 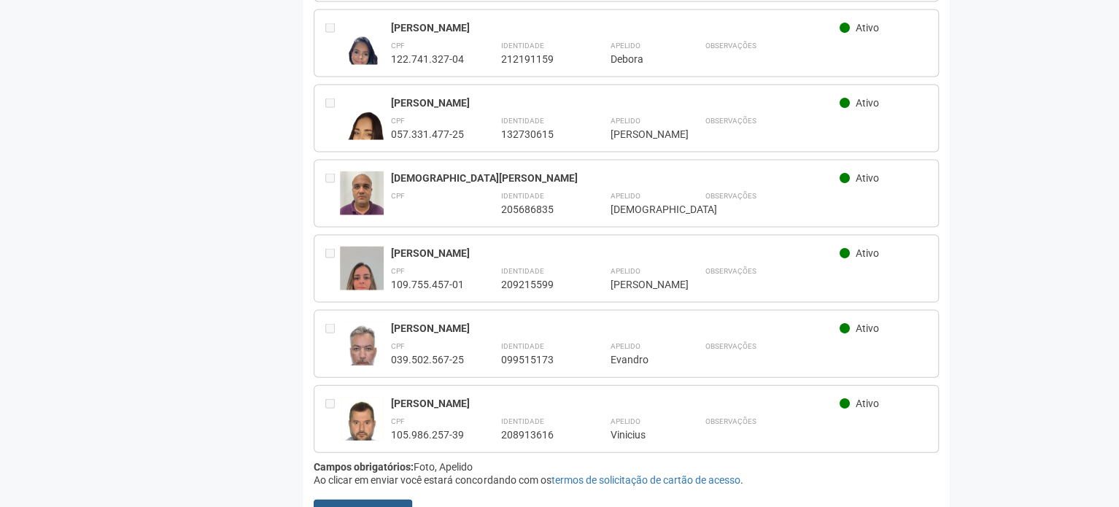 I want to click on div: Foto, Apelido, so click(x=626, y=467).